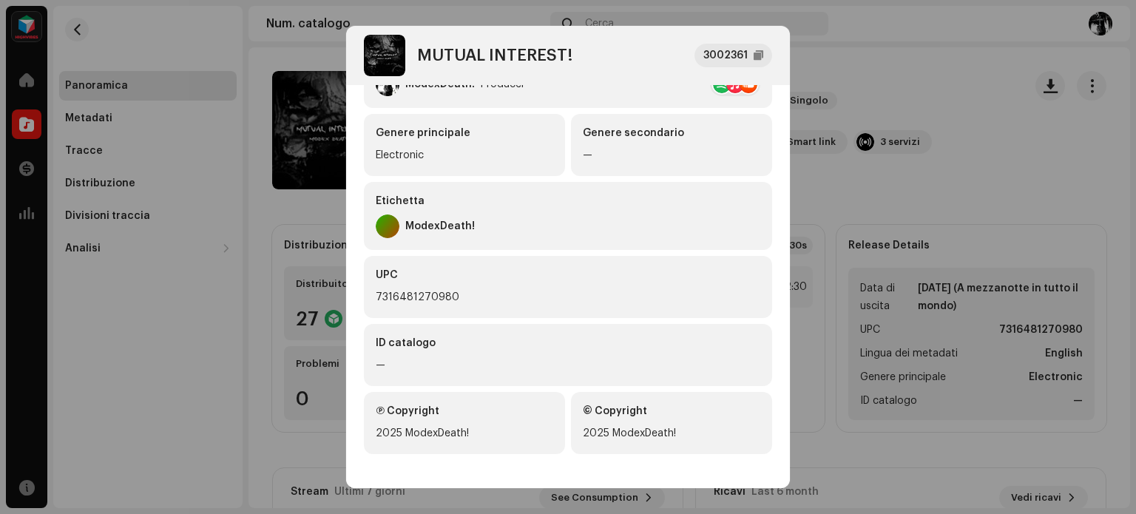 The image size is (1136, 514). I want to click on div: ModexDeath!, so click(440, 226).